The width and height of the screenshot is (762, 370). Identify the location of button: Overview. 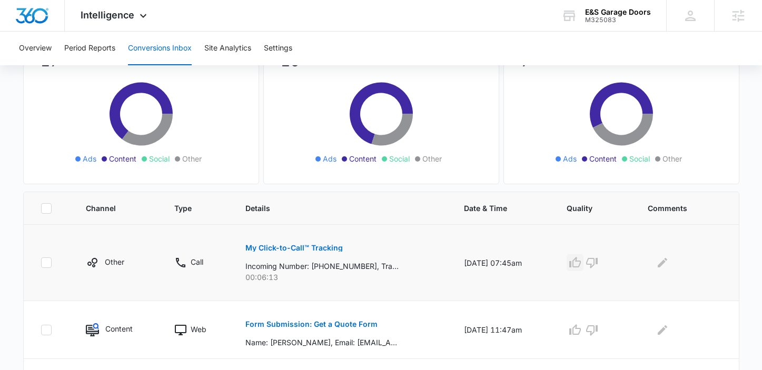
(35, 48).